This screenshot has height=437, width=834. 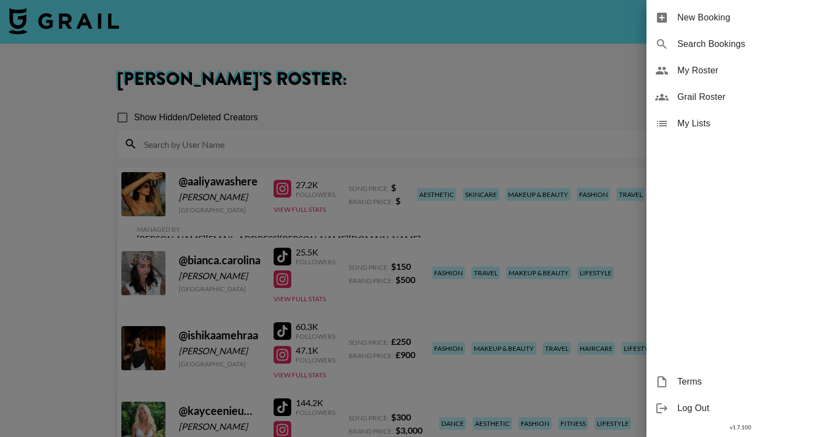 I want to click on div: Log Out, so click(x=741, y=408).